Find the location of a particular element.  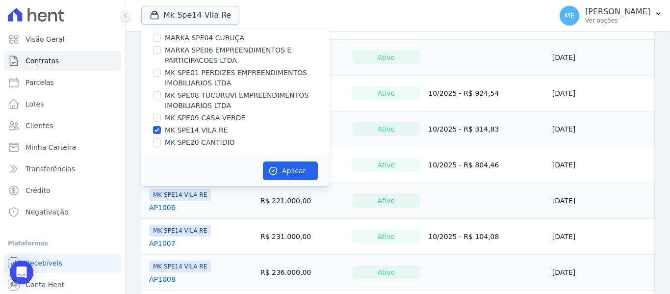

label: MK SPE14 VILA RE is located at coordinates (196, 130).